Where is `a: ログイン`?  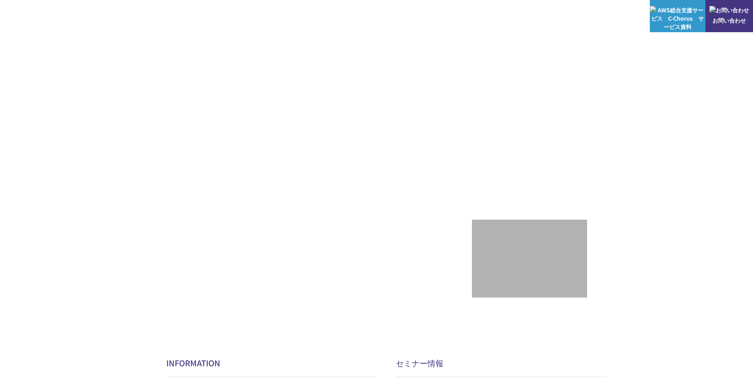
a: ログイン is located at coordinates (630, 16).